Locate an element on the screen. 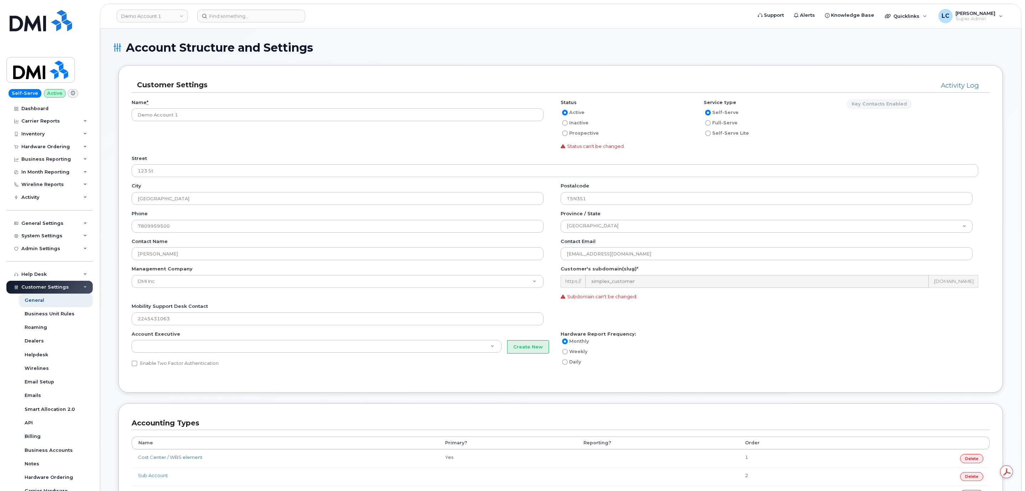 The image size is (1025, 491). th: Reporting? is located at coordinates (657, 443).